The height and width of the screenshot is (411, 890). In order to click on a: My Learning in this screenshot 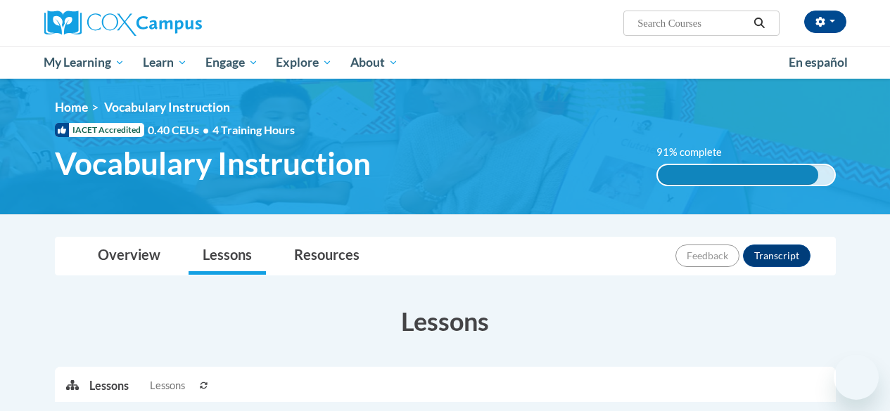, I will do `click(84, 63)`.